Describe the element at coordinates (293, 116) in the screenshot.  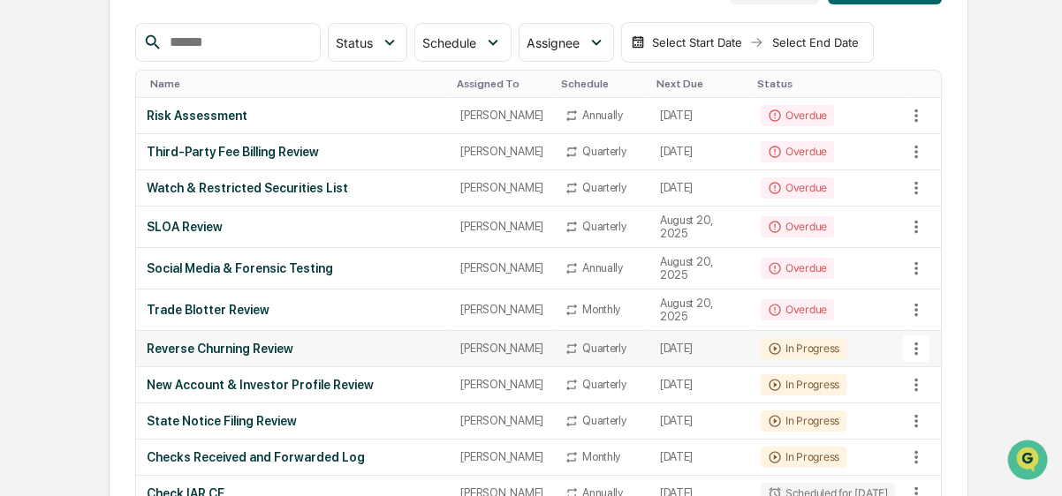
I see `div: Risk Assessment` at that location.